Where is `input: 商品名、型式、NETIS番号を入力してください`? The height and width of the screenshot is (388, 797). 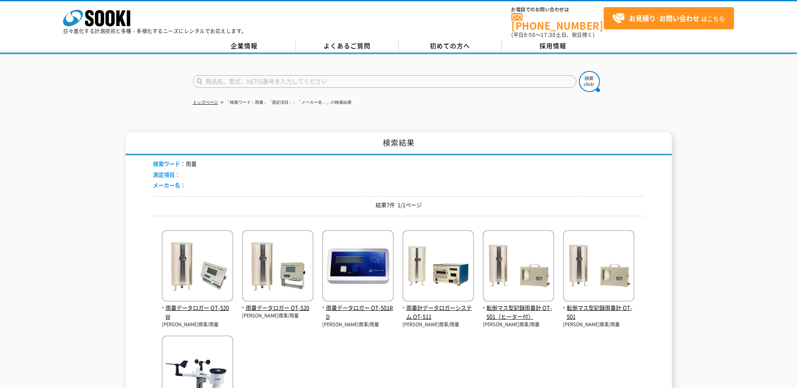 input: 商品名、型式、NETIS番号を入力してください is located at coordinates (385, 82).